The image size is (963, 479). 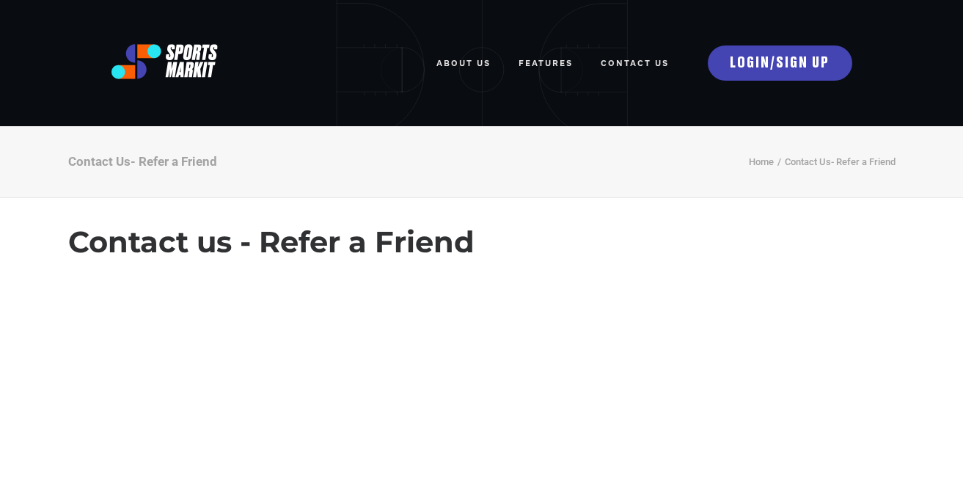 What do you see at coordinates (464, 63) in the screenshot?
I see `a: ABOUT US` at bounding box center [464, 63].